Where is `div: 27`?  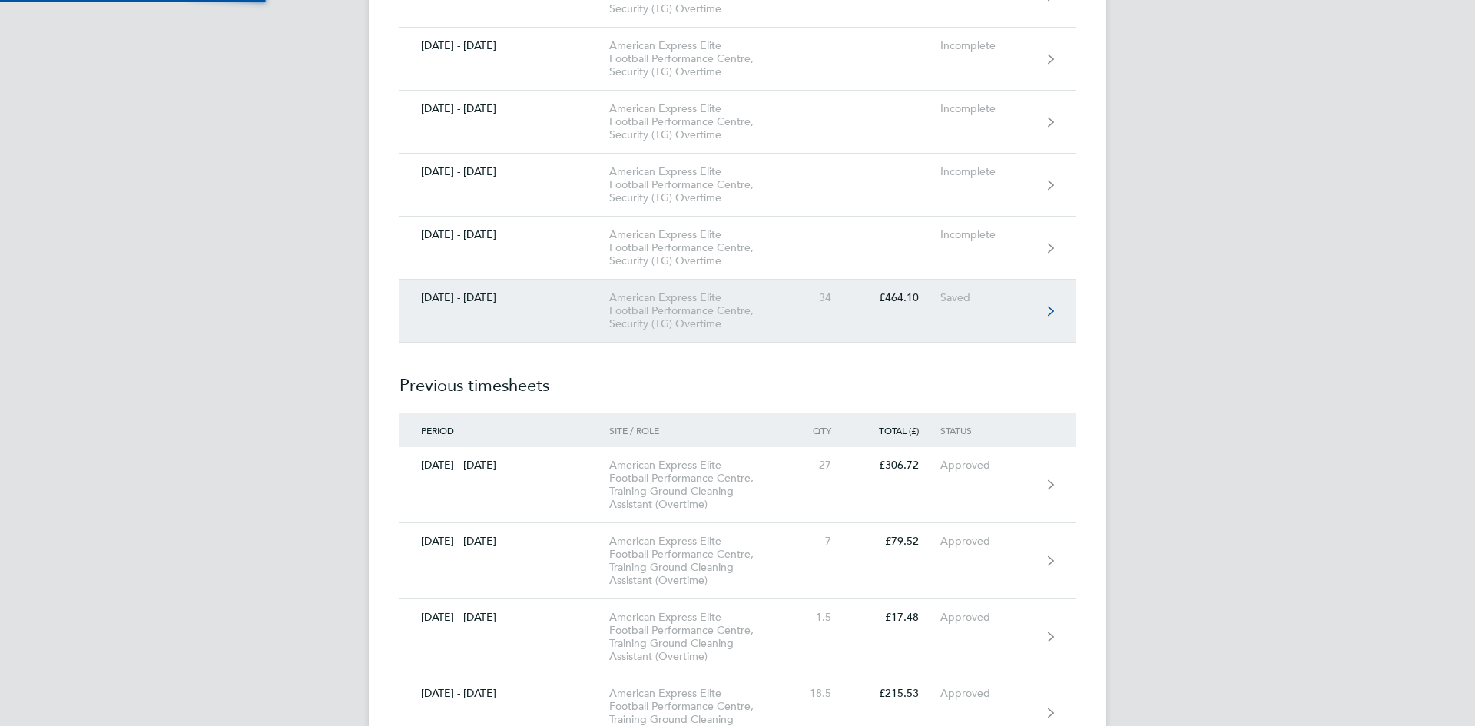
div: 27 is located at coordinates (819, 465).